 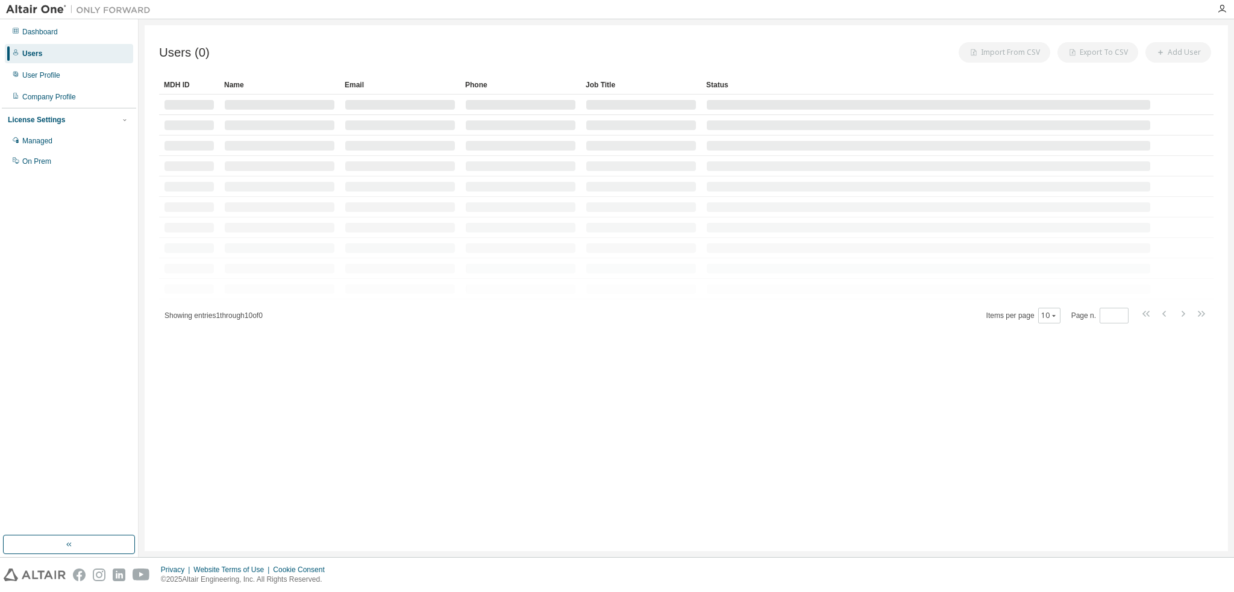 What do you see at coordinates (928, 85) in the screenshot?
I see `div: Status` at bounding box center [928, 85].